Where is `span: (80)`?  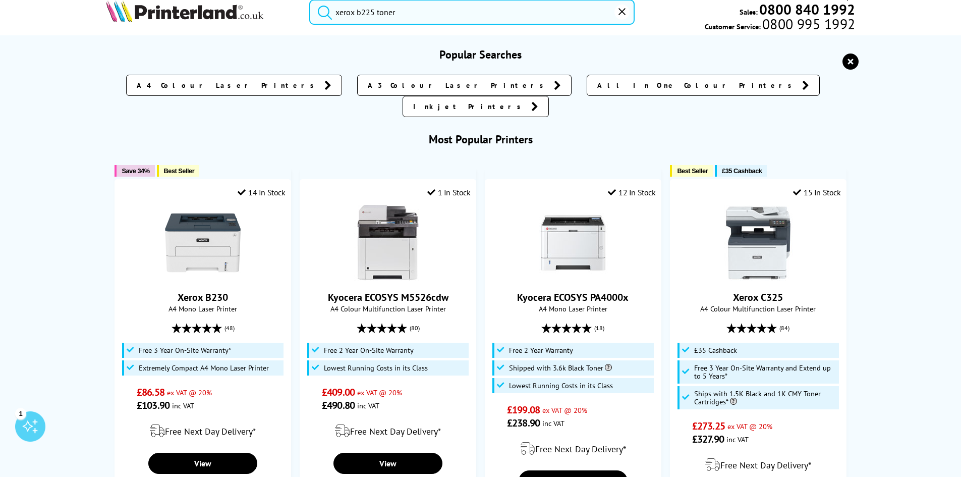
span: (80) is located at coordinates (415, 328).